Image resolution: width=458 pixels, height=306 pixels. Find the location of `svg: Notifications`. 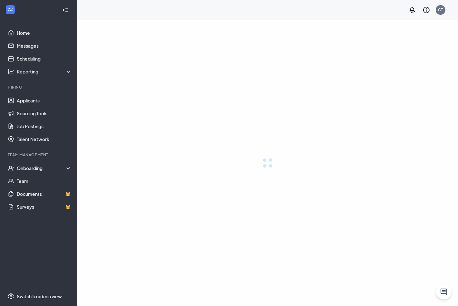

svg: Notifications is located at coordinates (412, 10).